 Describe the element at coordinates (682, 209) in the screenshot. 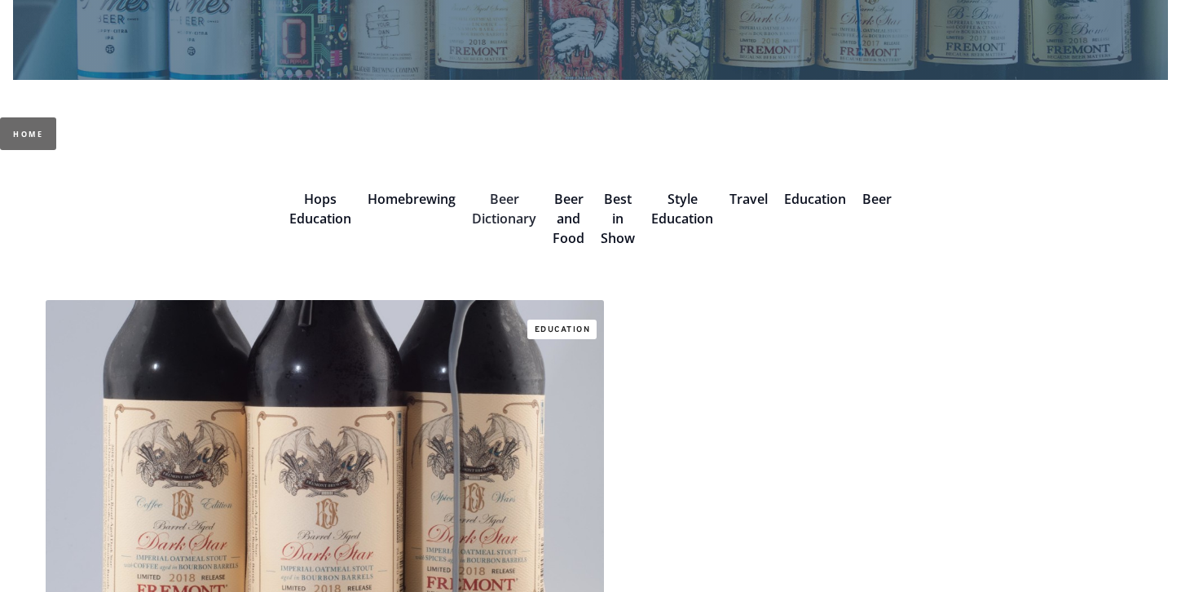

I see `a: Style Education` at that location.